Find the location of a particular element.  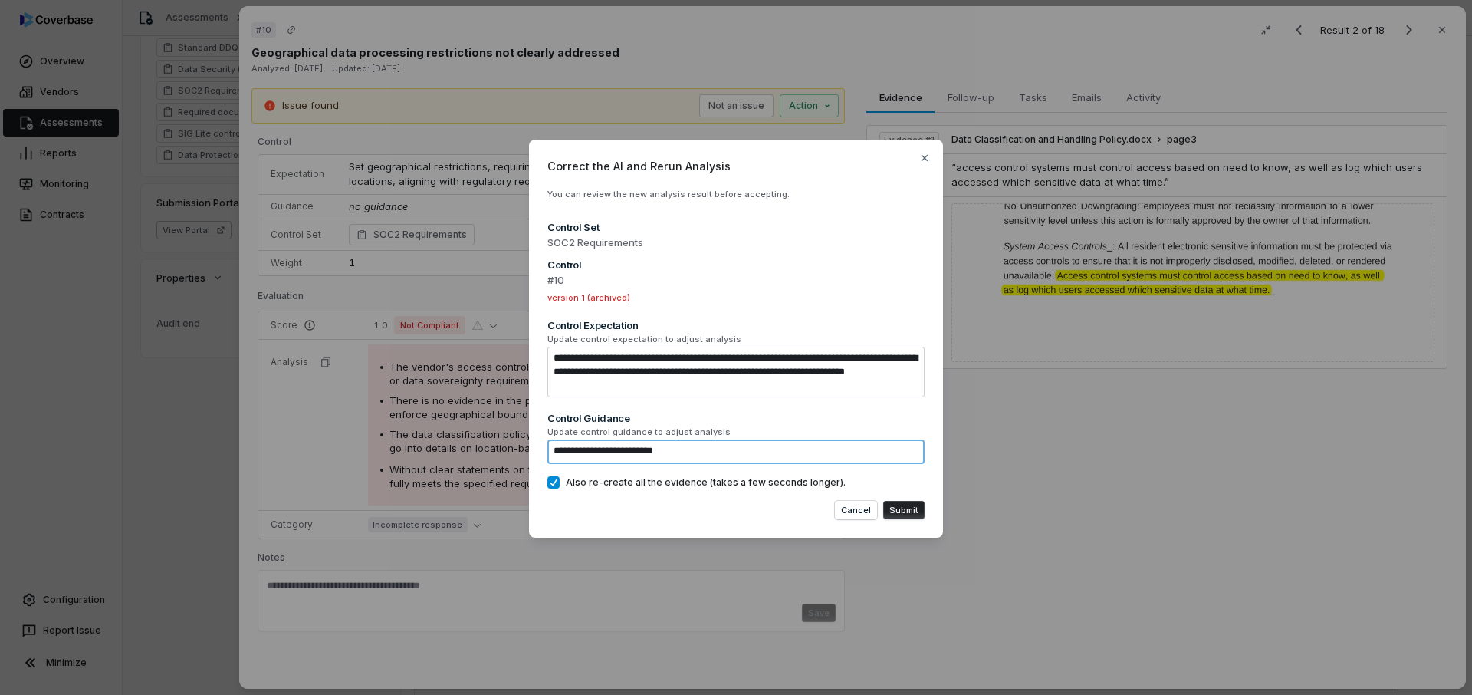

span: Also re-create all the evidence (takes a few seconds longer). is located at coordinates (705, 482).